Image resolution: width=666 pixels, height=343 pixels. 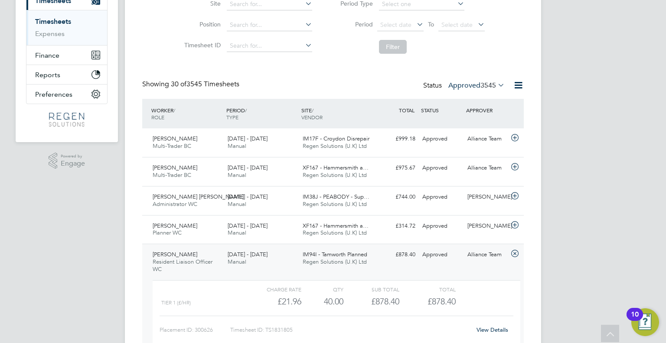 I want to click on span: Tier 1 (£/HR), so click(x=176, y=303).